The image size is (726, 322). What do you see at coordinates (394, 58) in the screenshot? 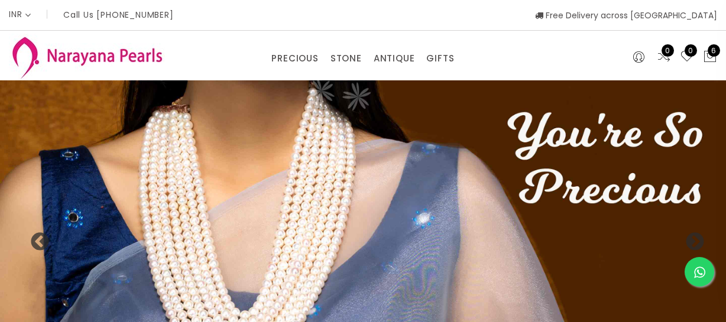
I see `a: ANTIQUE` at bounding box center [394, 58].